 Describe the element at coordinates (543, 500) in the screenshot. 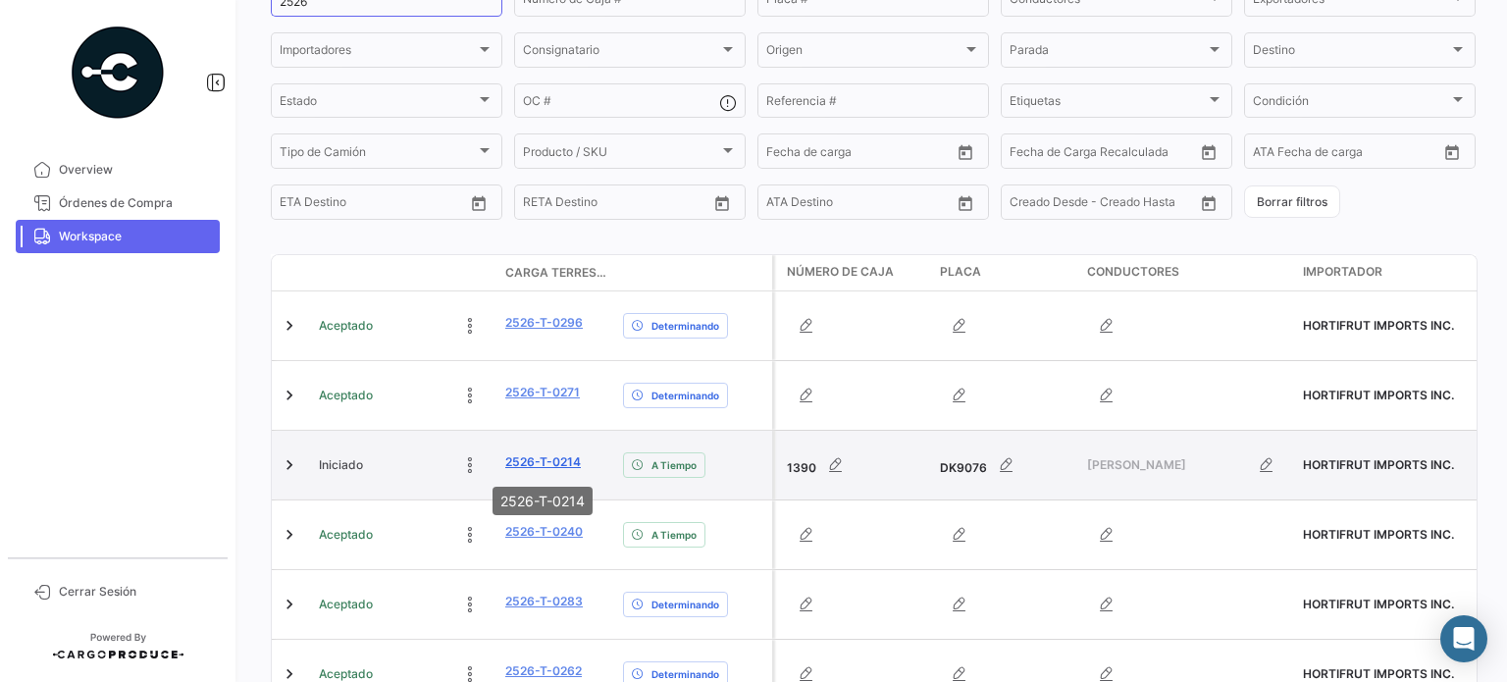

I see `div: 2526-T-0214` at that location.